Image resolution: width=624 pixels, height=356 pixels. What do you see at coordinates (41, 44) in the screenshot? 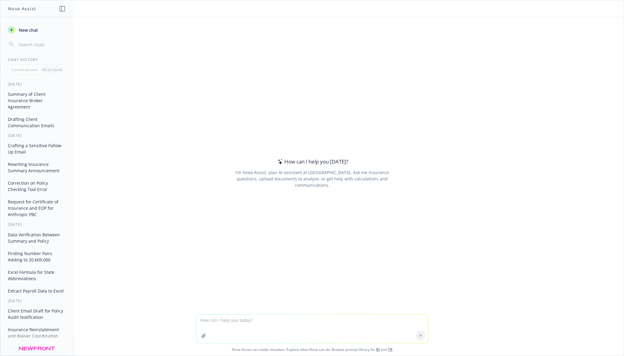
I see `input: Search chats` at bounding box center [41, 44].